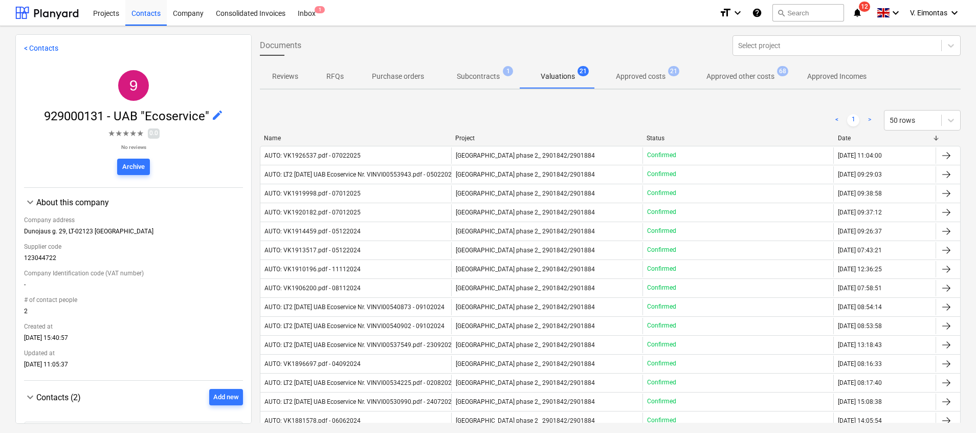 This screenshot has height=433, width=976. Describe the element at coordinates (782, 71) in the screenshot. I see `span: 68` at that location.